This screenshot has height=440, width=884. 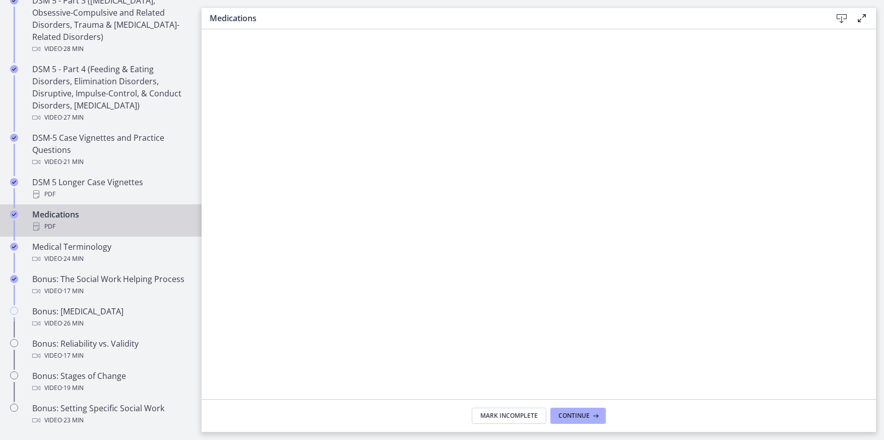 I want to click on span: Continue, so click(x=574, y=415).